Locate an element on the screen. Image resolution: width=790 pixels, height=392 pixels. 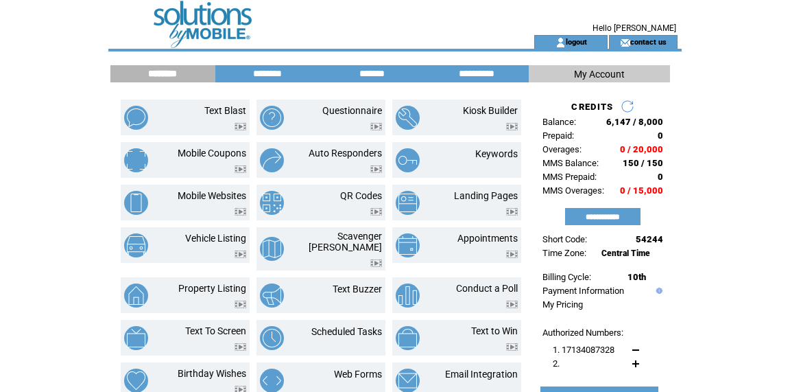
a: Conduct a Poll is located at coordinates (487, 288).